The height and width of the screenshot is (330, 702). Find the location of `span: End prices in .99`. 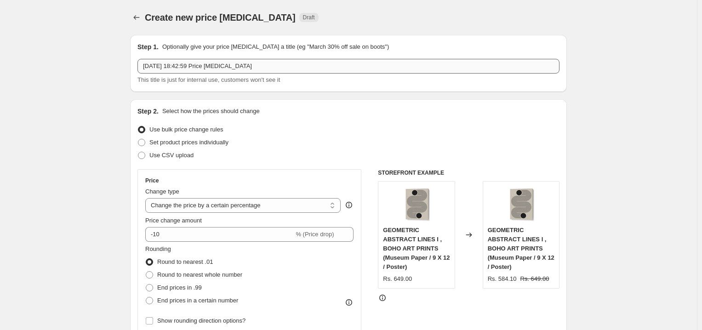

span: End prices in .99 is located at coordinates (179, 287).